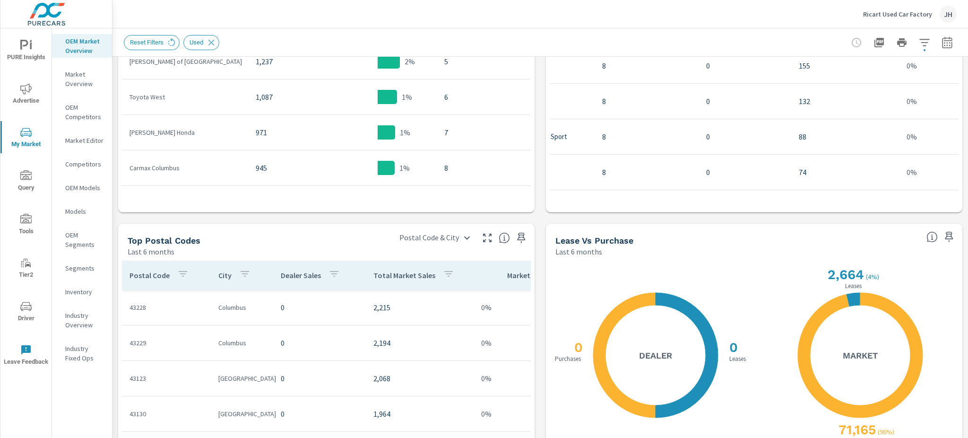 The width and height of the screenshot is (968, 438). What do you see at coordinates (283, 97) in the screenshot?
I see `p: 1,087` at bounding box center [283, 97].